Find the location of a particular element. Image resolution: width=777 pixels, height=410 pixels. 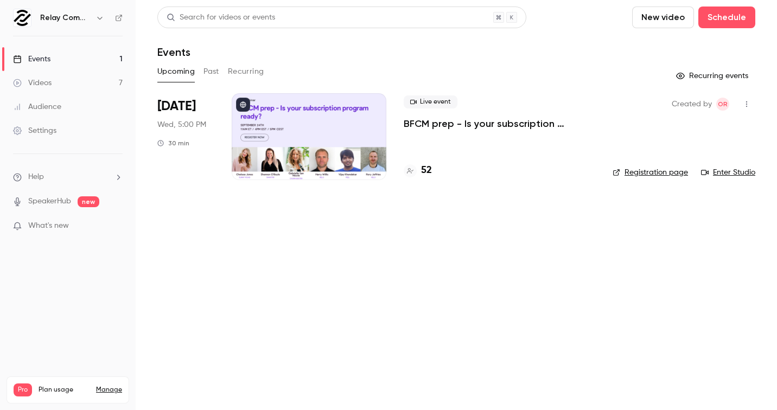

span: Pro is located at coordinates (23, 390).